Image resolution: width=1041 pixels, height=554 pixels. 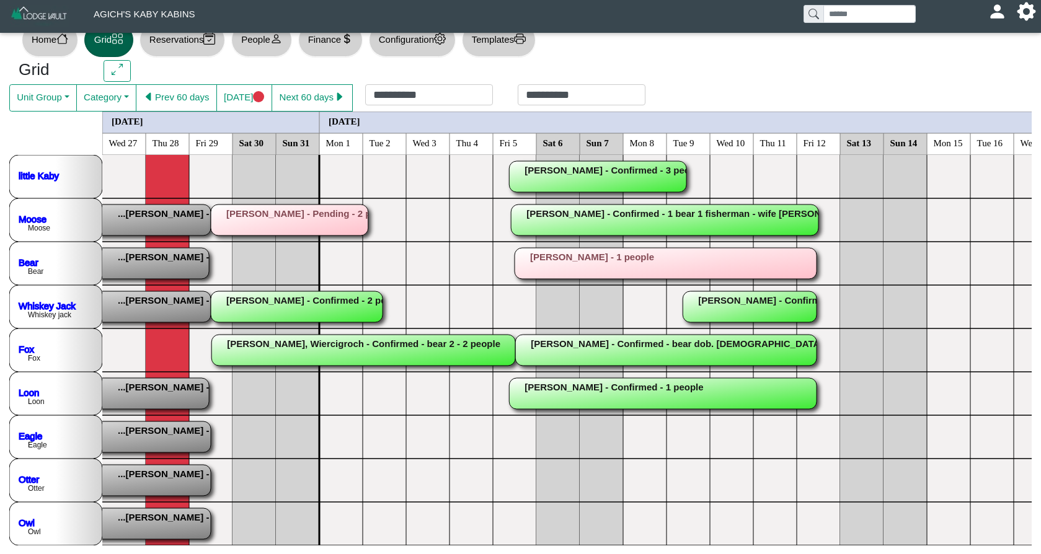 What do you see at coordinates (123, 143) in the screenshot?
I see `text: Wed 27` at bounding box center [123, 143].